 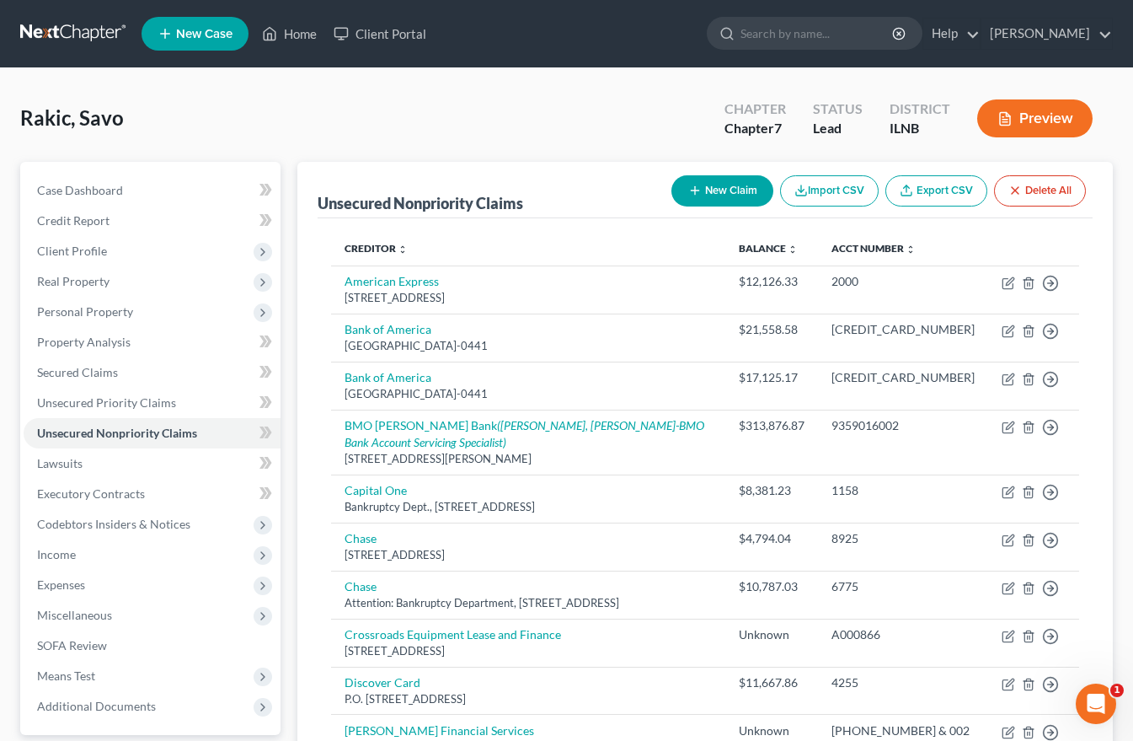 I want to click on span: 1, so click(x=1117, y=690).